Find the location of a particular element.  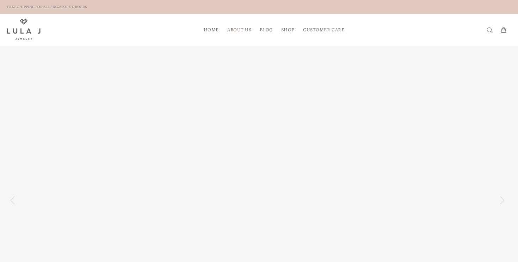

a: HOME is located at coordinates (211, 30).